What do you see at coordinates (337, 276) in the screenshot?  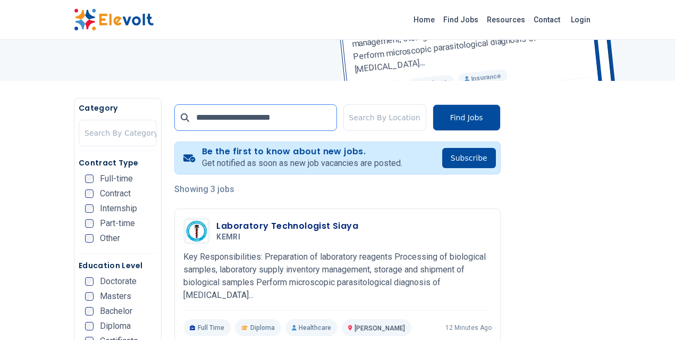 I see `a: KEMRILaboratory Technologist SiayaKEMRIKey Responsibilities: Preparation of laboratory reagents P...` at bounding box center [337, 276].